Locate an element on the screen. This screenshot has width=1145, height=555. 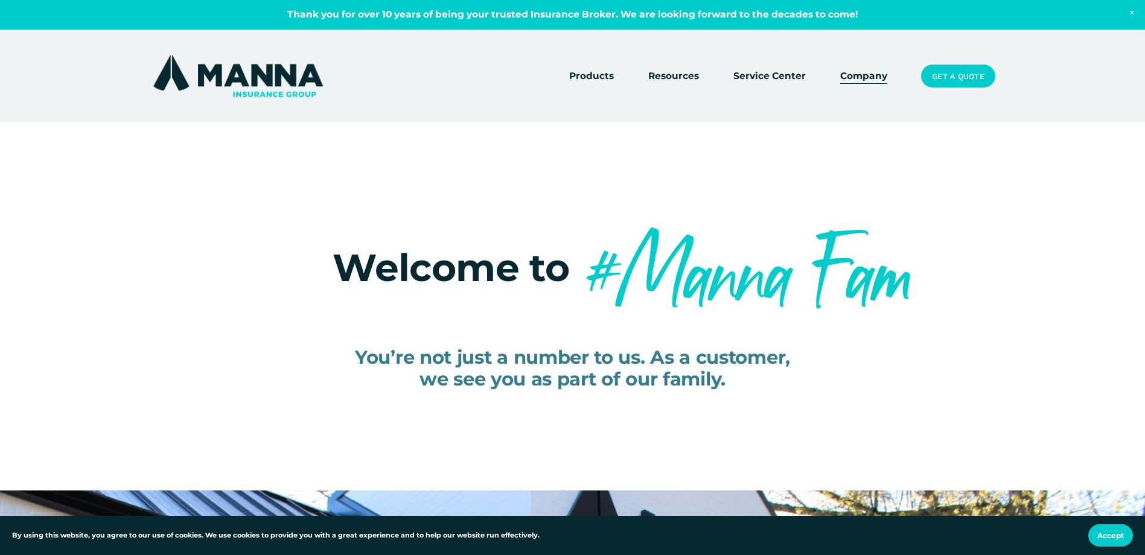
a: Company is located at coordinates (864, 76).